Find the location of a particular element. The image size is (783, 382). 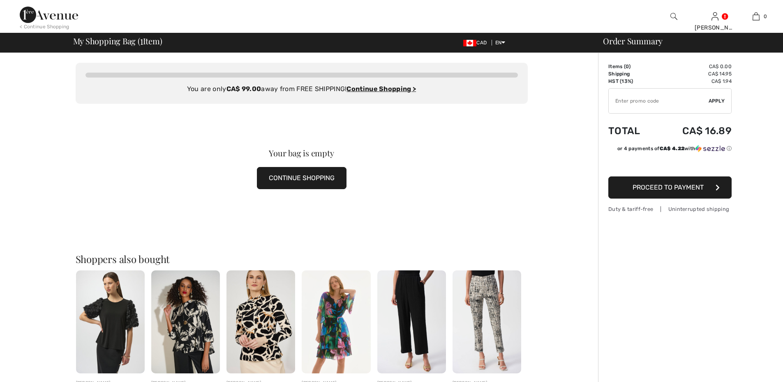

td: CA$ 1.94 is located at coordinates (694, 81).